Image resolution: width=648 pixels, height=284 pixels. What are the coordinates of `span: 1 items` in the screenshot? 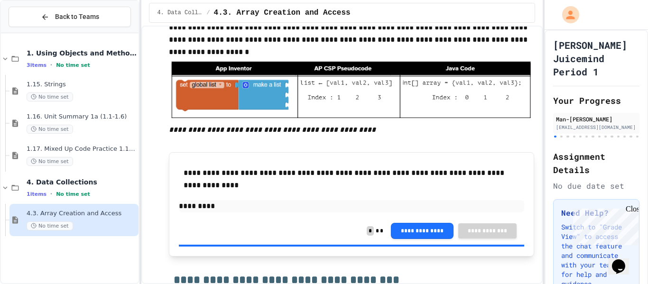 It's located at (37, 194).